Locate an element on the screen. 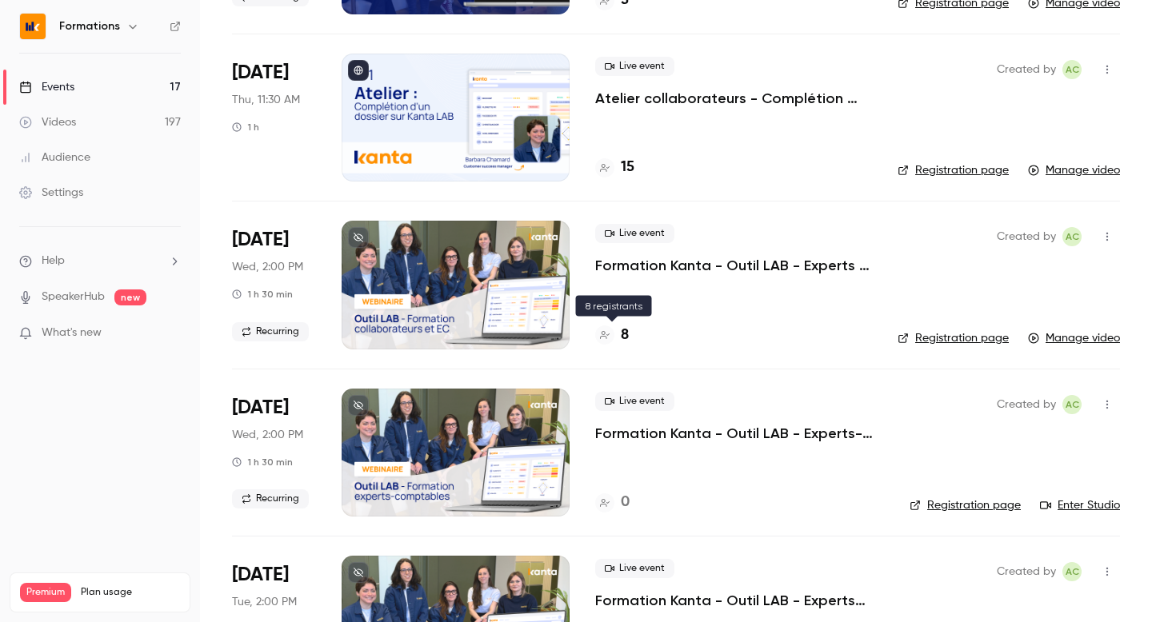 The width and height of the screenshot is (1152, 622). span: Plan usage is located at coordinates (130, 593).